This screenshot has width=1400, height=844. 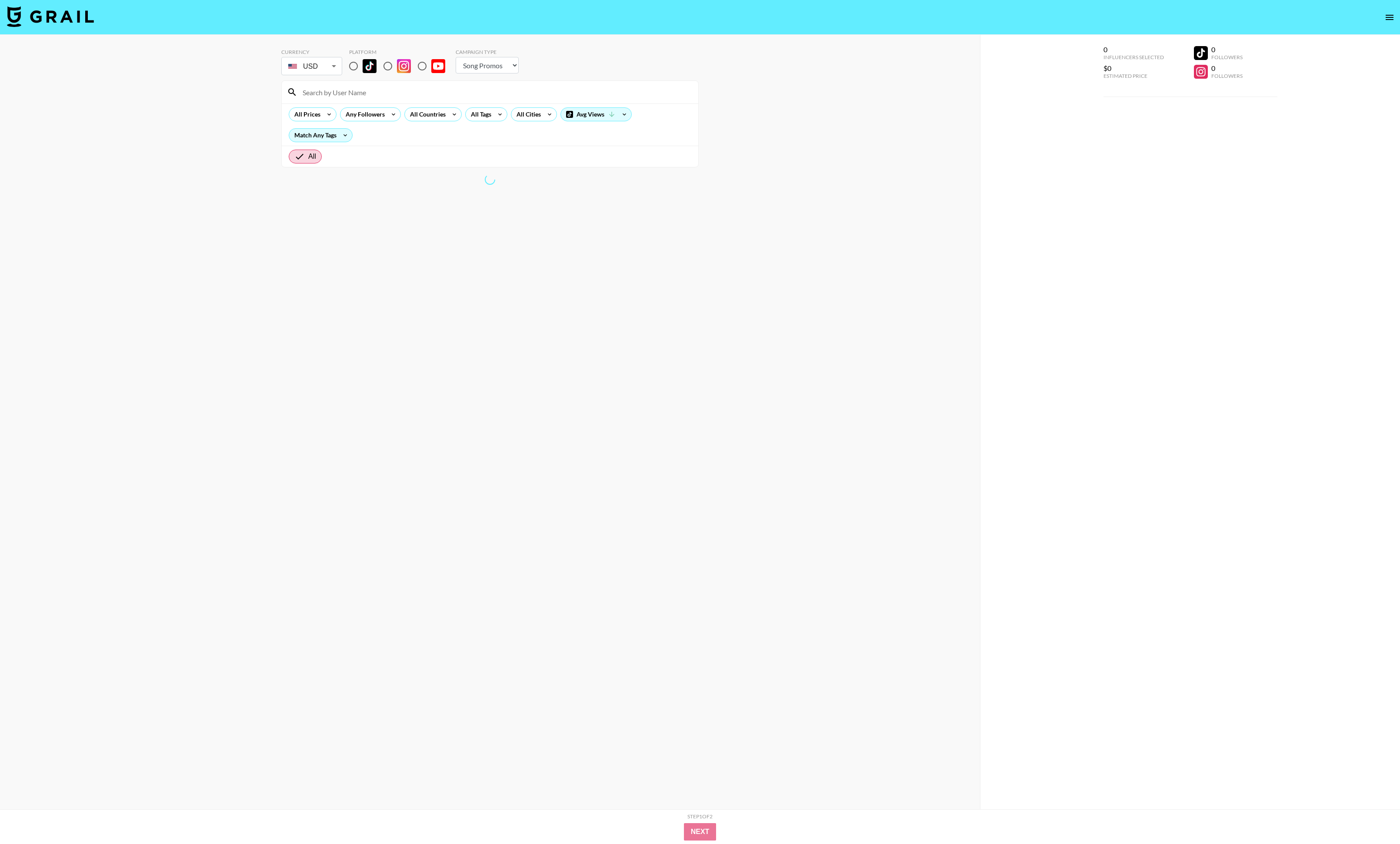 What do you see at coordinates (404, 66) in the screenshot?
I see `img: Instagram` at bounding box center [404, 66].